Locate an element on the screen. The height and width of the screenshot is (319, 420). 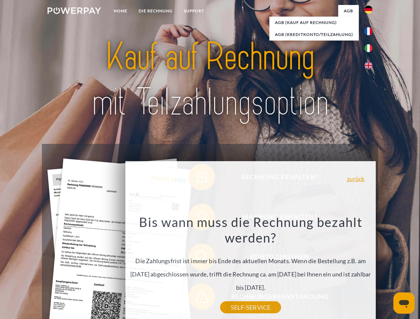
img: de is located at coordinates (369, 10).